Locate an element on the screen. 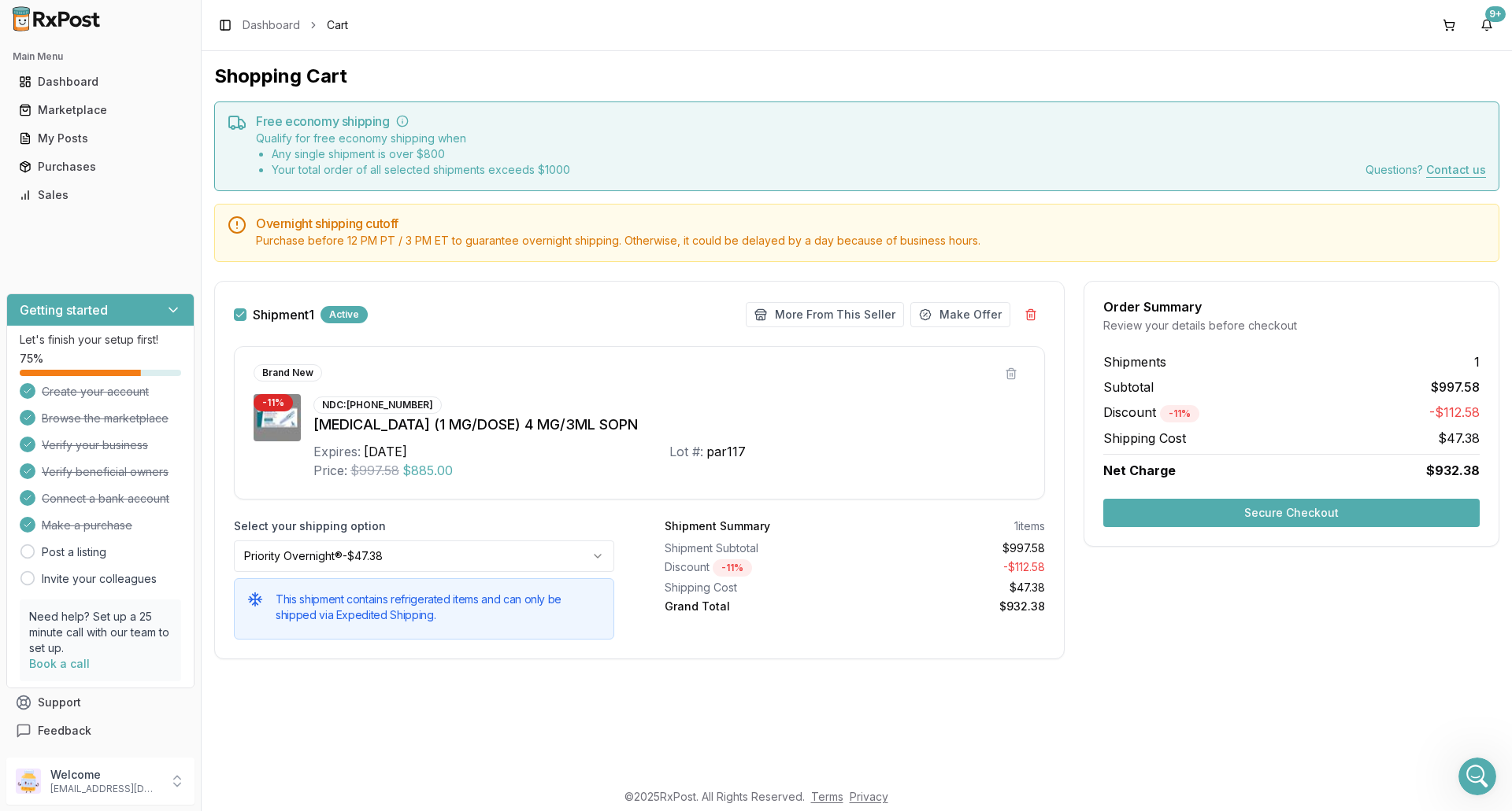 The image size is (1512, 811). span: Shipments is located at coordinates (1135, 362).